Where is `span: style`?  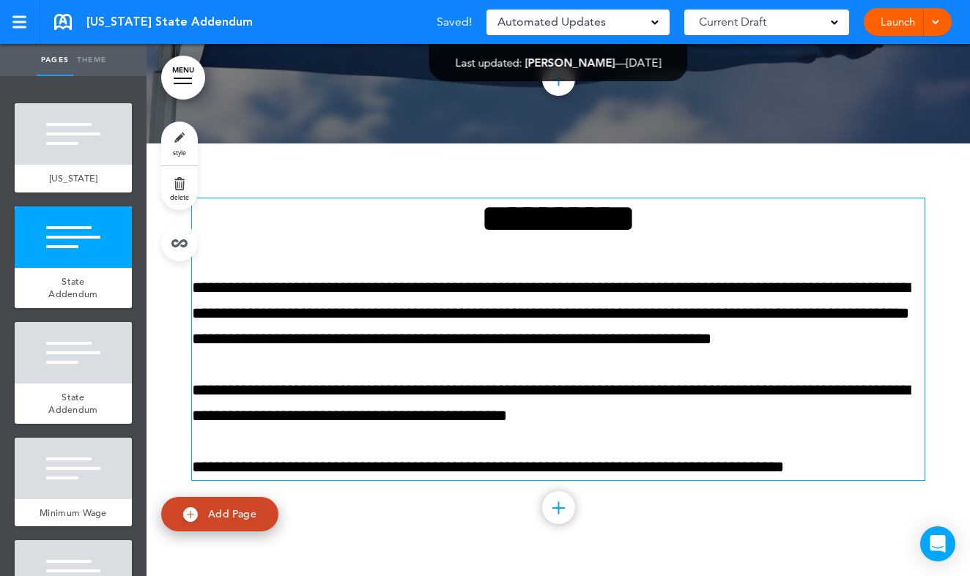
span: style is located at coordinates (179, 152).